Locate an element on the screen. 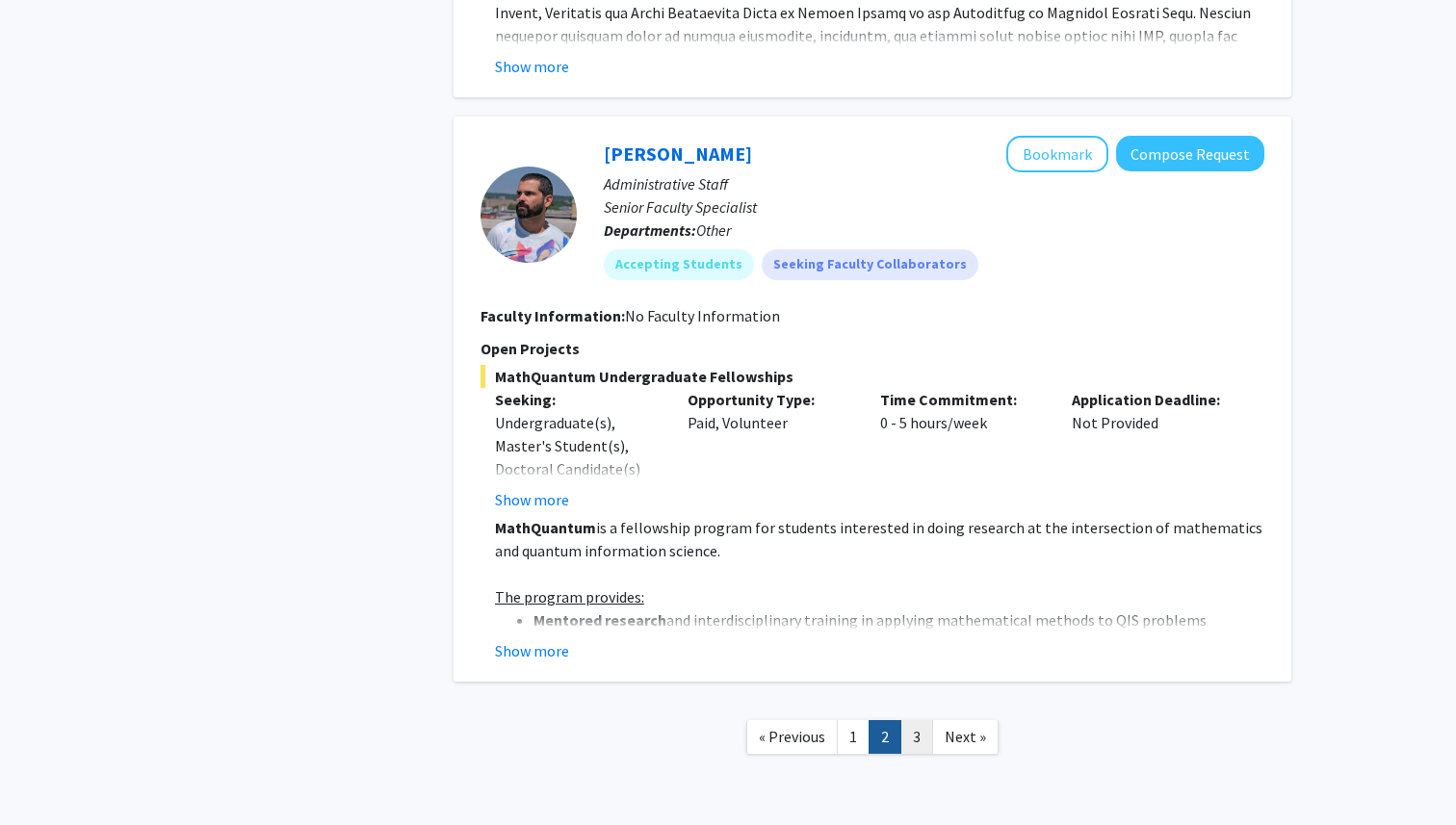  div: Undergraduate(s), Master's Student(s), Doctoral Candidate(s) (PhD, MD, DMD, PharmD, etc.), Postdo... is located at coordinates (576, 504).